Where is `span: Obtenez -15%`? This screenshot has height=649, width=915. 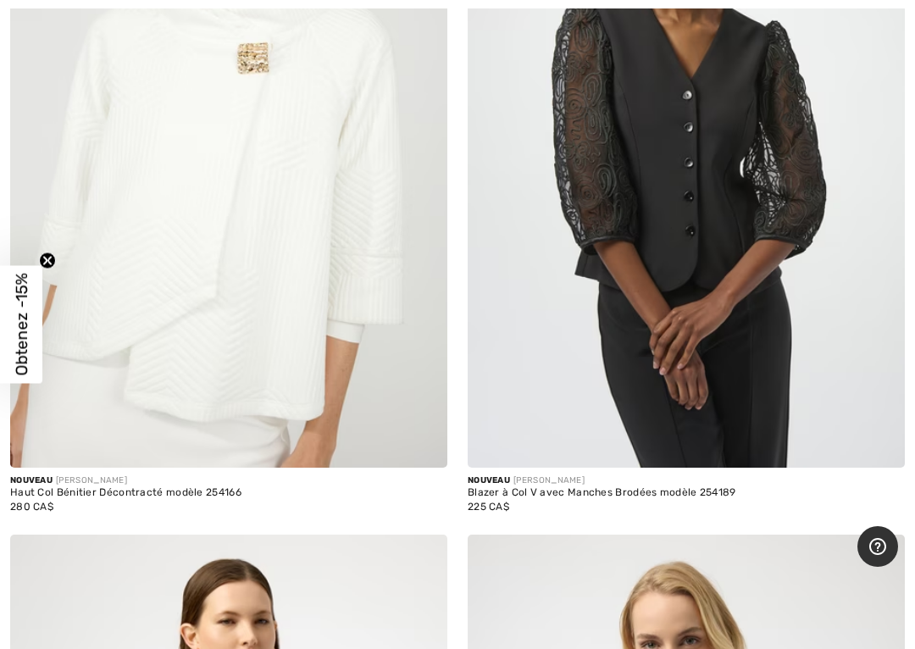
span: Obtenez -15% is located at coordinates (21, 325).